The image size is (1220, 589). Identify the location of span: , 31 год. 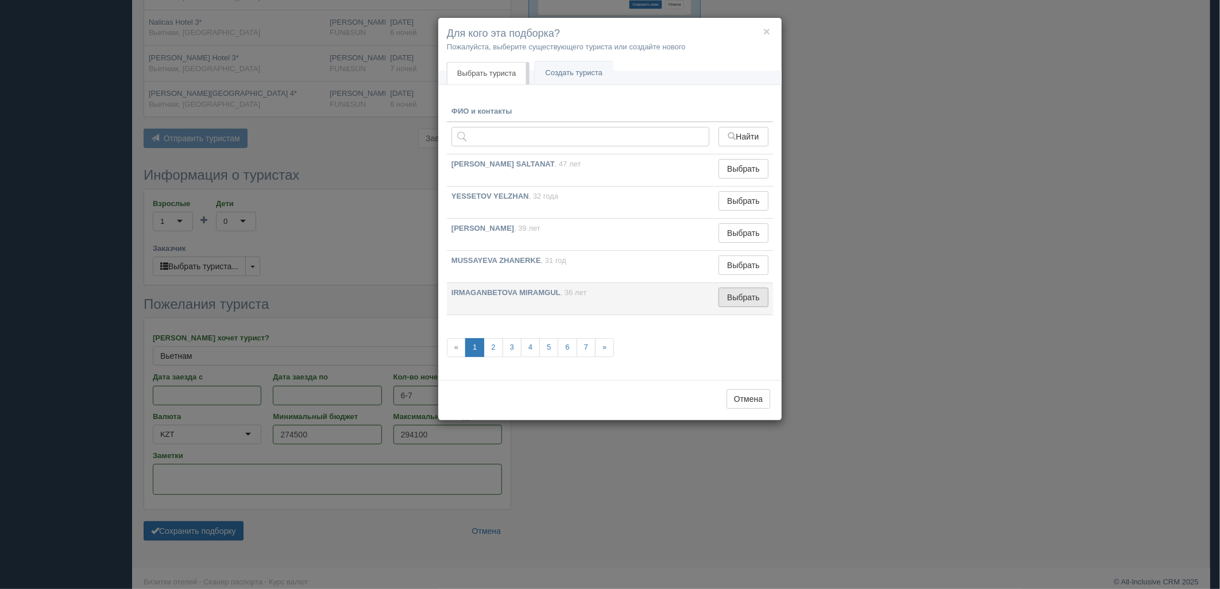
(554, 260).